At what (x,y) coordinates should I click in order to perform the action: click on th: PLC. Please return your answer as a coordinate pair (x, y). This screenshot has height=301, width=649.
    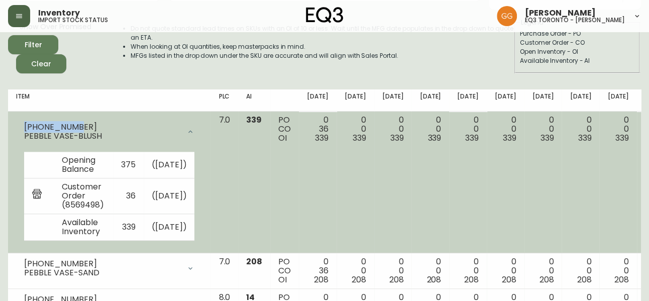
    Looking at the image, I should click on (224, 100).